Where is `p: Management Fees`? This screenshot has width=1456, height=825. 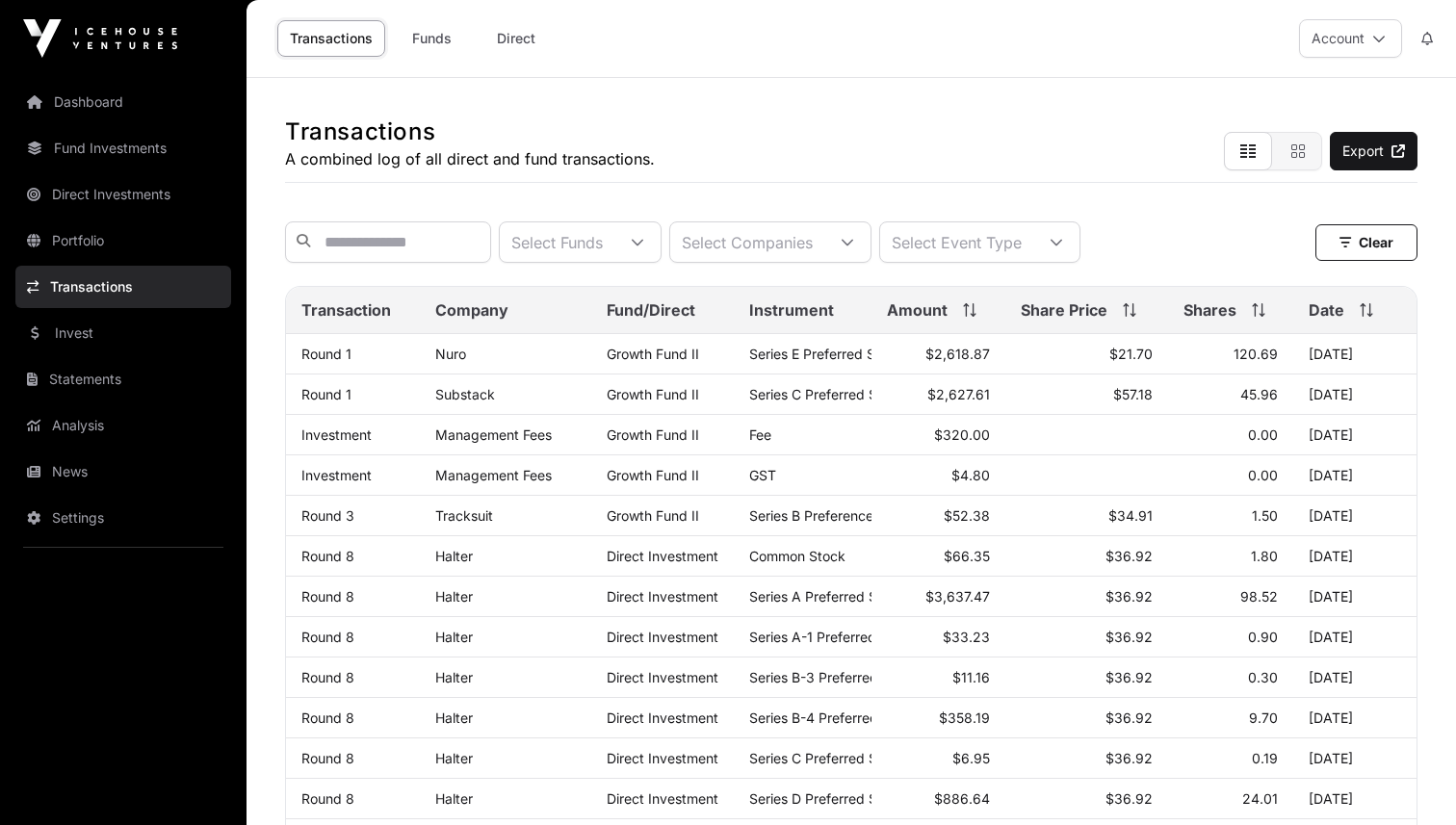
p: Management Fees is located at coordinates (505, 434).